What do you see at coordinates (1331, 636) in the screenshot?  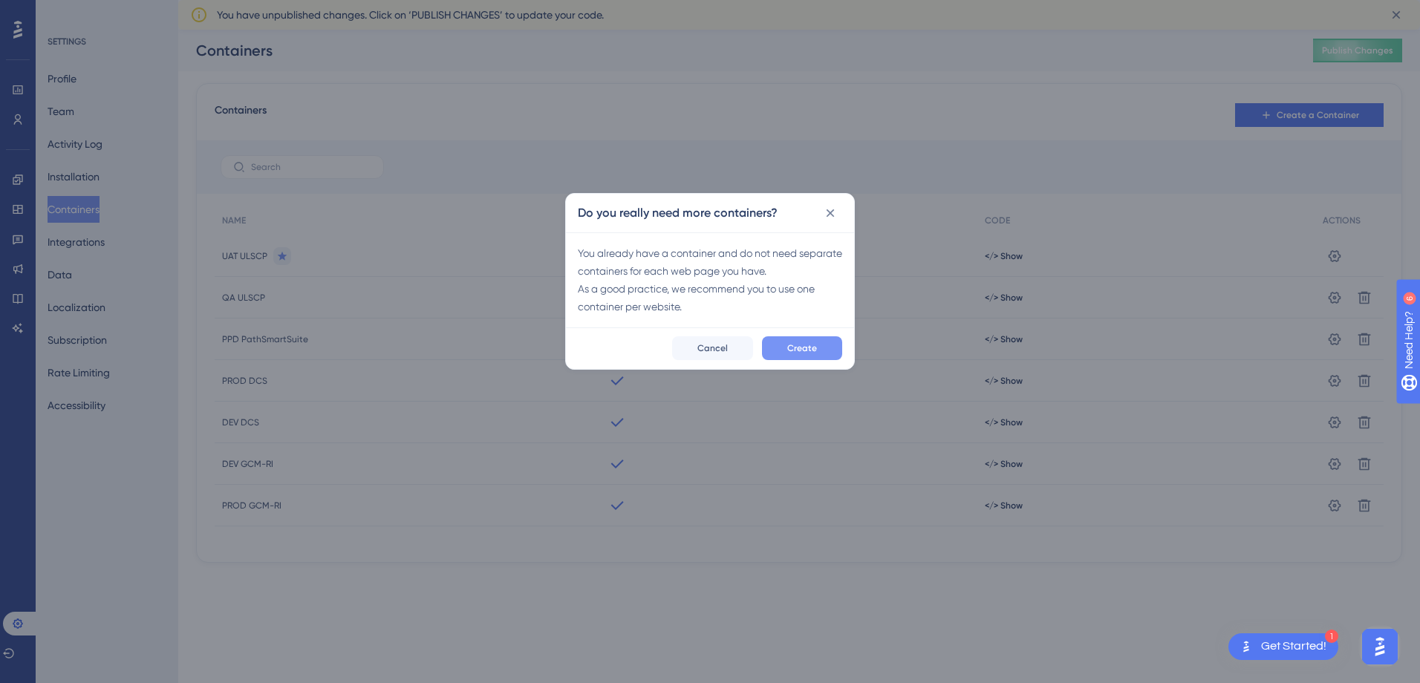 I see `div: 1` at bounding box center [1331, 636].